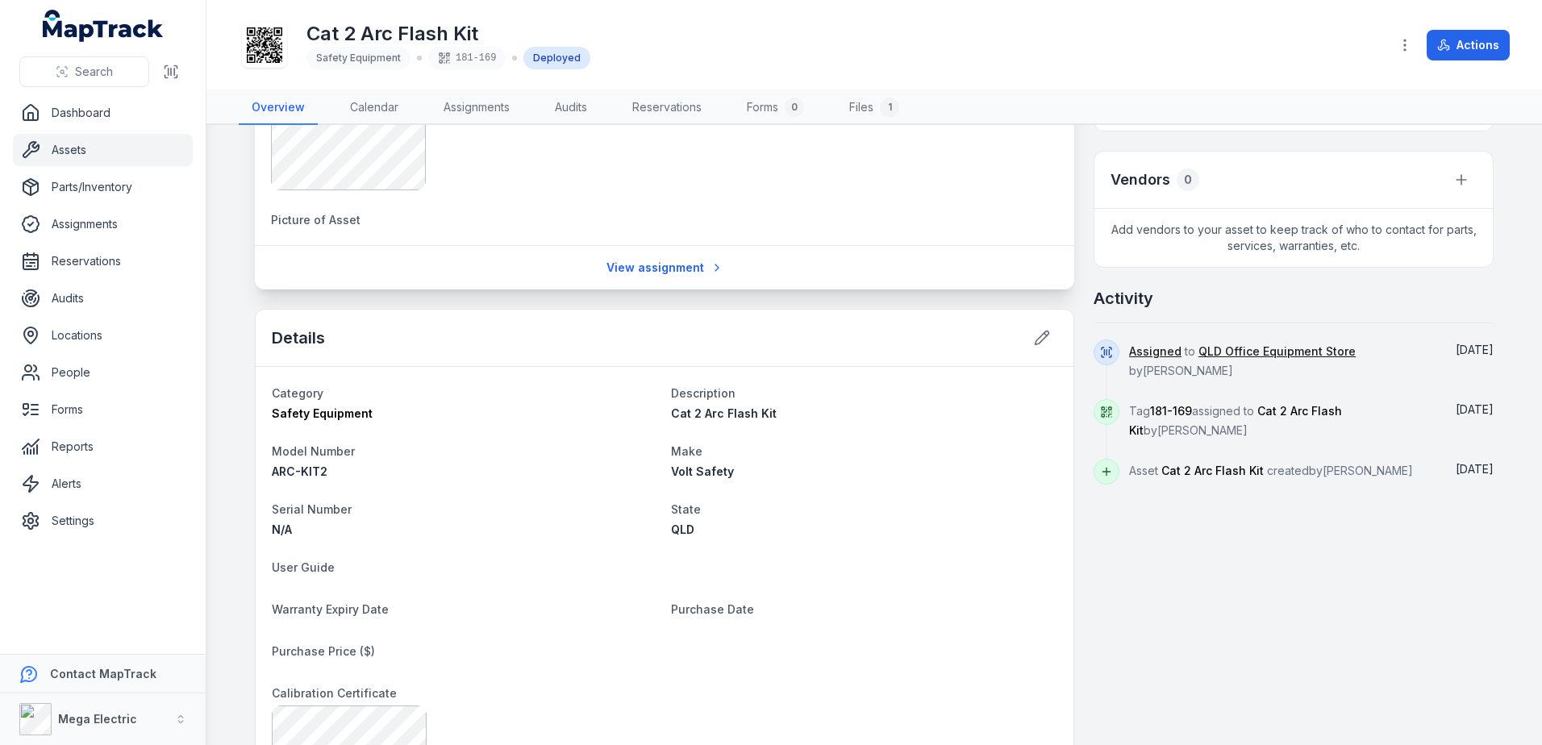  Describe the element at coordinates (102, 484) in the screenshot. I see `a: Alerts` at that location.